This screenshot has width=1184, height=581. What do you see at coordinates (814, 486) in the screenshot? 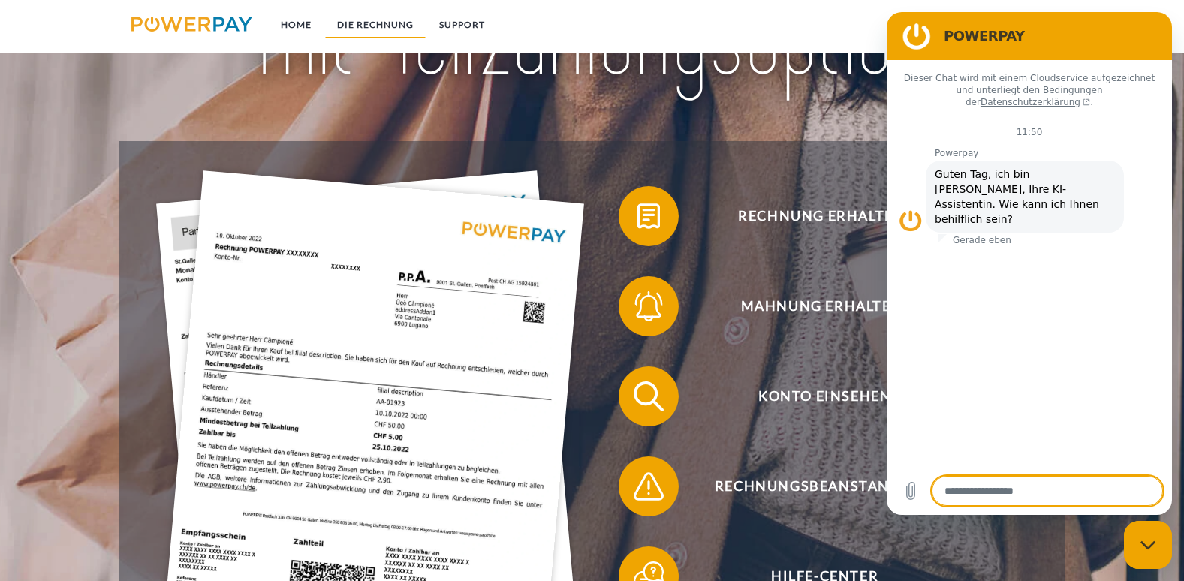
I see `a: Rechnungsbeanstandung` at bounding box center [814, 486].